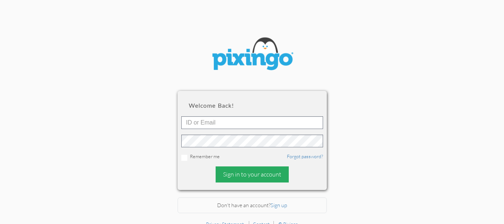 The width and height of the screenshot is (504, 224). Describe the element at coordinates (279, 205) in the screenshot. I see `a: Sign up` at that location.